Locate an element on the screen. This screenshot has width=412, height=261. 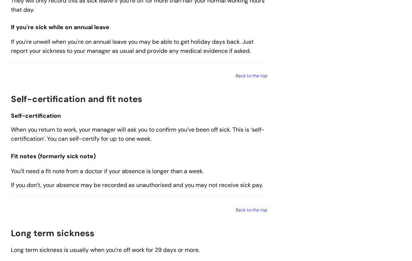
span: Long term sickness is usually when you’re off work for 29 days or more. is located at coordinates (105, 250).